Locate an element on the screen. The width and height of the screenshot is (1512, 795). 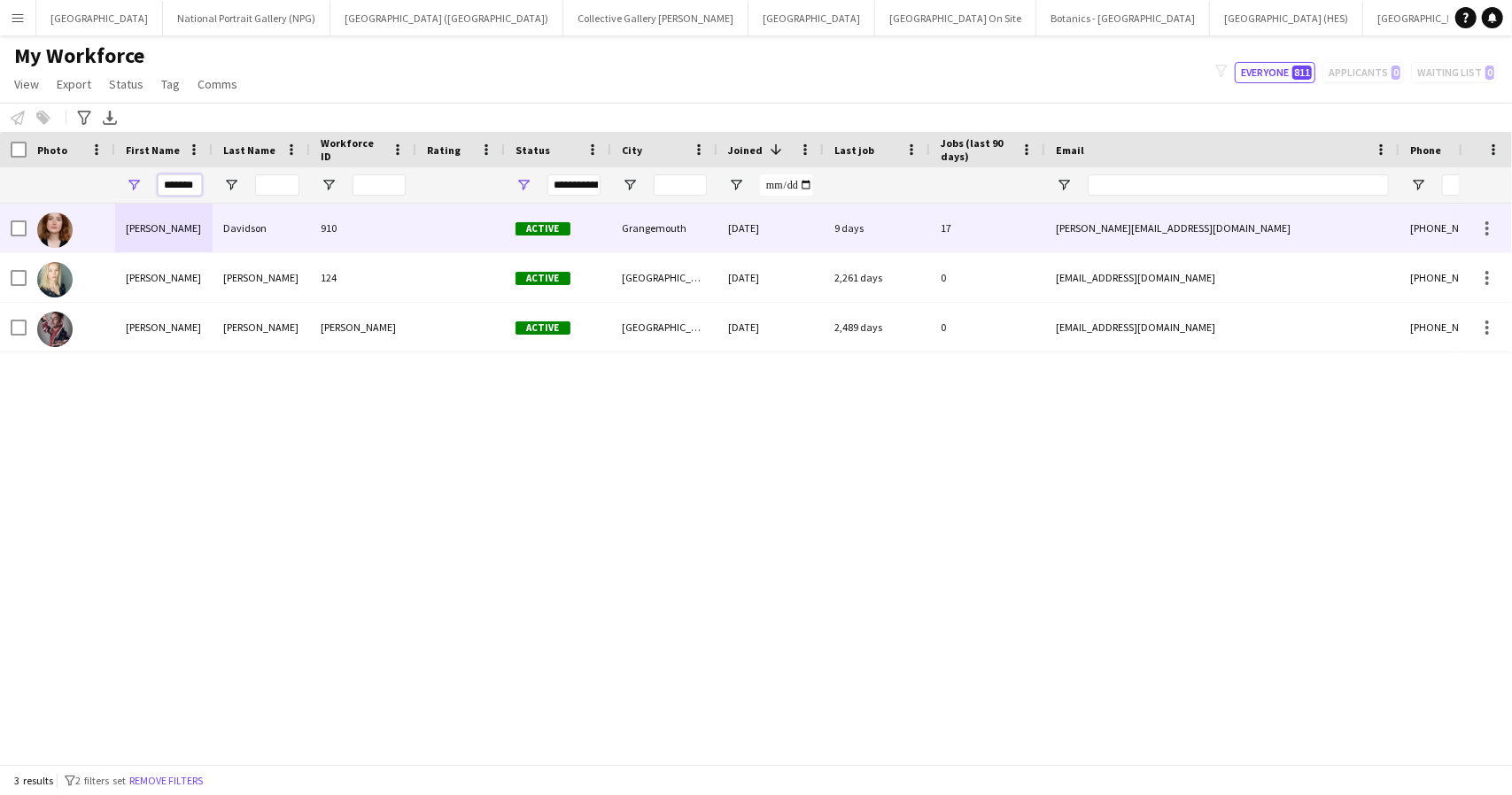
span: First Name is located at coordinates (152, 149).